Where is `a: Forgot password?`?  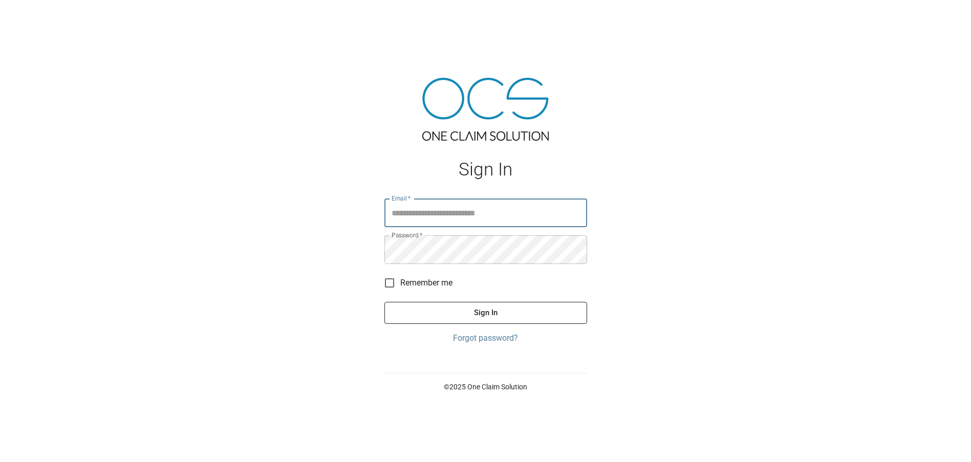
a: Forgot password? is located at coordinates (486, 338).